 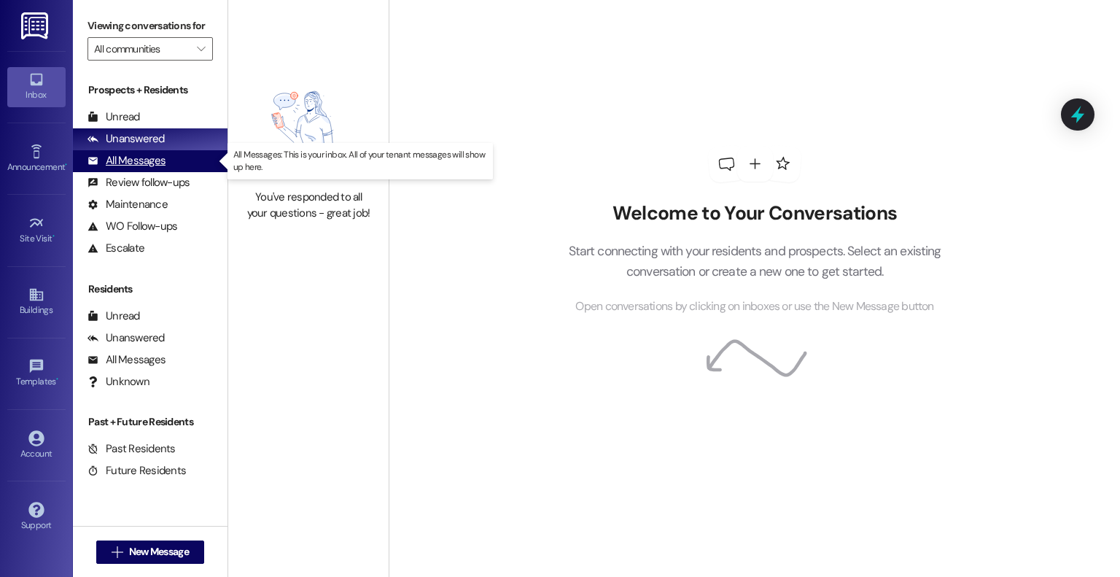 What do you see at coordinates (36, 230) in the screenshot?
I see `a: Site Visit •` at bounding box center [36, 230].